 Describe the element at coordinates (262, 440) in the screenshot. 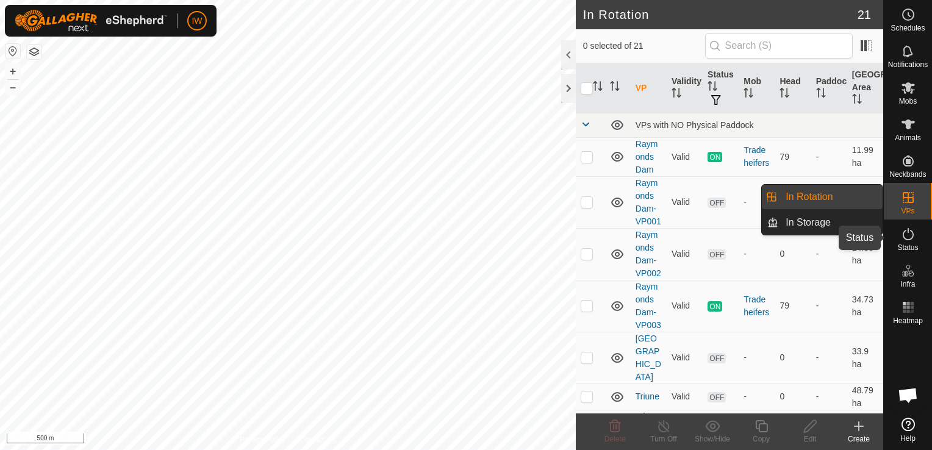

I see `a: Privacy Policy` at that location.